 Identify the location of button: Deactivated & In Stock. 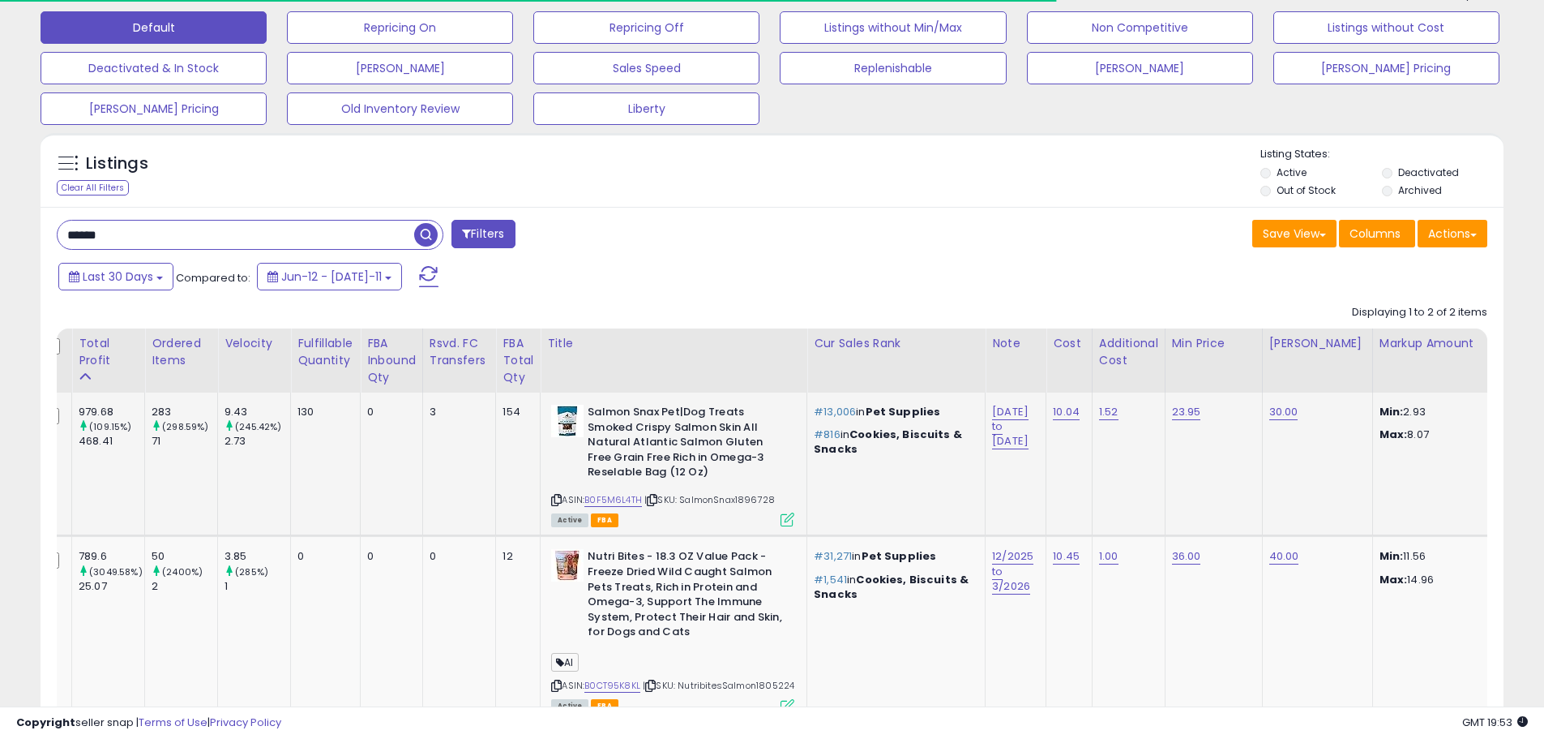
(153, 68).